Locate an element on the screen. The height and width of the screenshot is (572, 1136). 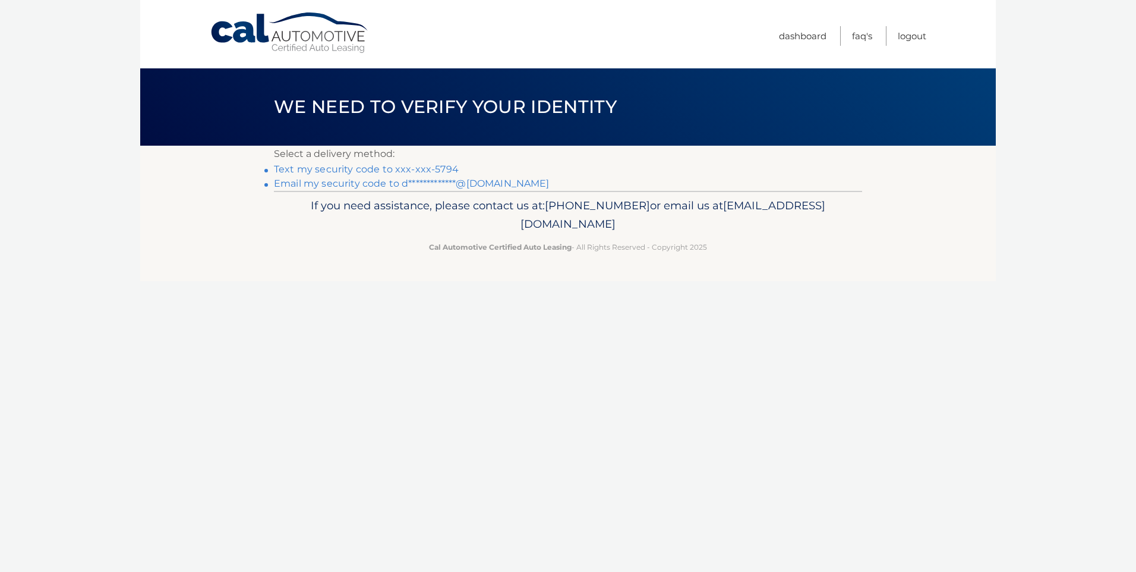
p: Select a delivery method: is located at coordinates (568, 154).